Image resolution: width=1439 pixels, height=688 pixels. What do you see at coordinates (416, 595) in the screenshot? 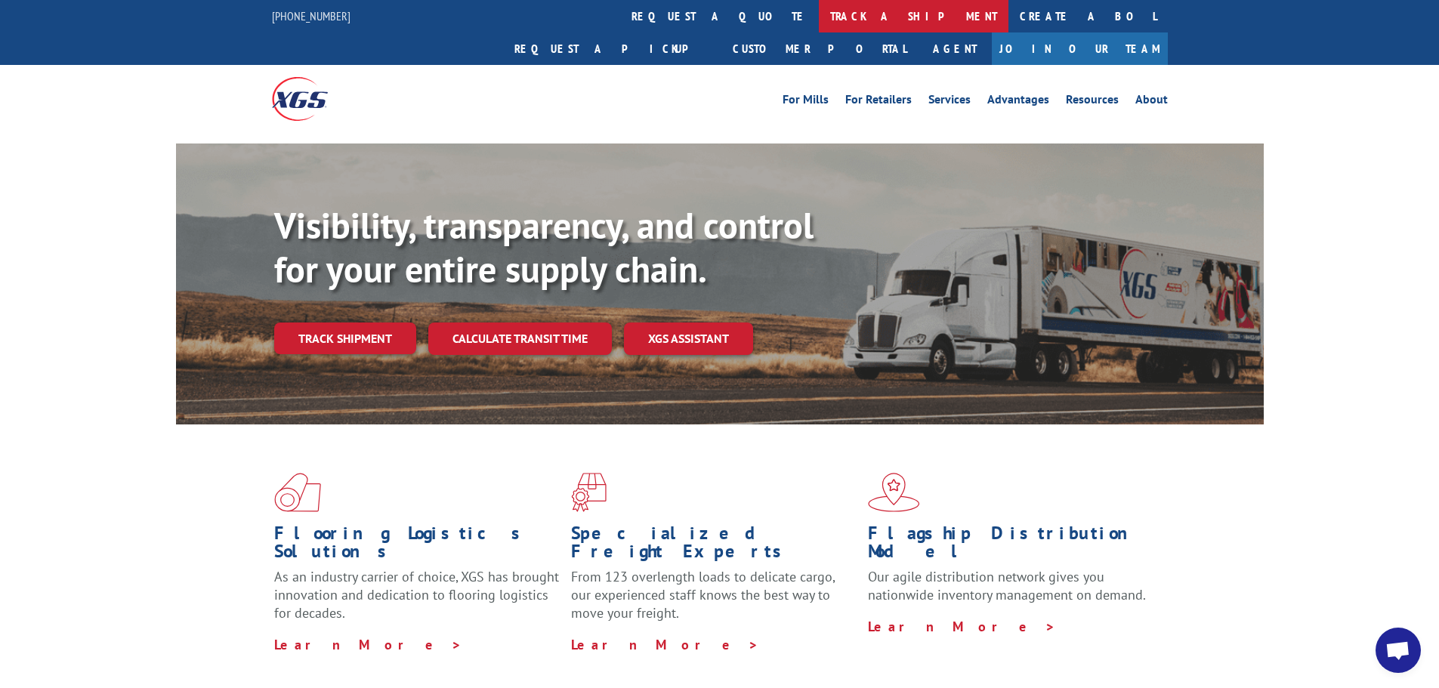
I see `span: As an industry carrier of choice, XGS has brought innovation and dedication to flooring logistics...` at bounding box center [416, 595].